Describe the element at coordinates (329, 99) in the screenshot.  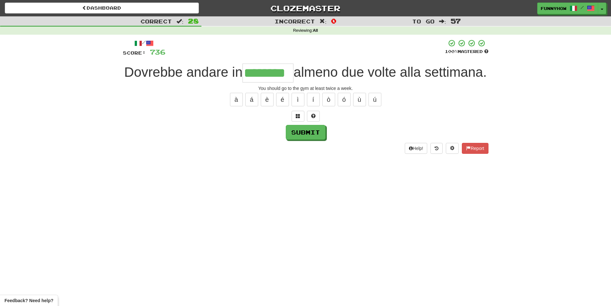
I see `button: ò` at that location.